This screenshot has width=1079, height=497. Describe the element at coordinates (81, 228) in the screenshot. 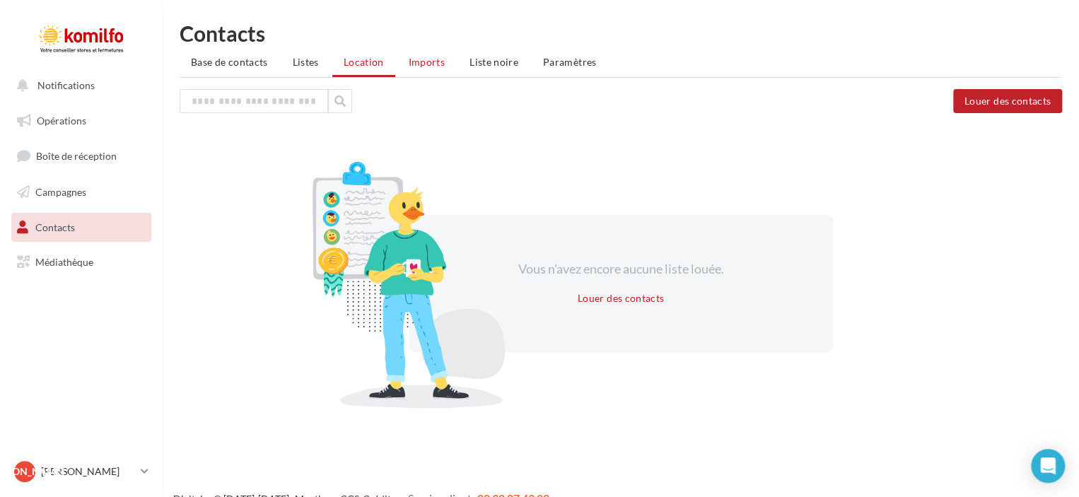

I see `a: Contacts` at that location.